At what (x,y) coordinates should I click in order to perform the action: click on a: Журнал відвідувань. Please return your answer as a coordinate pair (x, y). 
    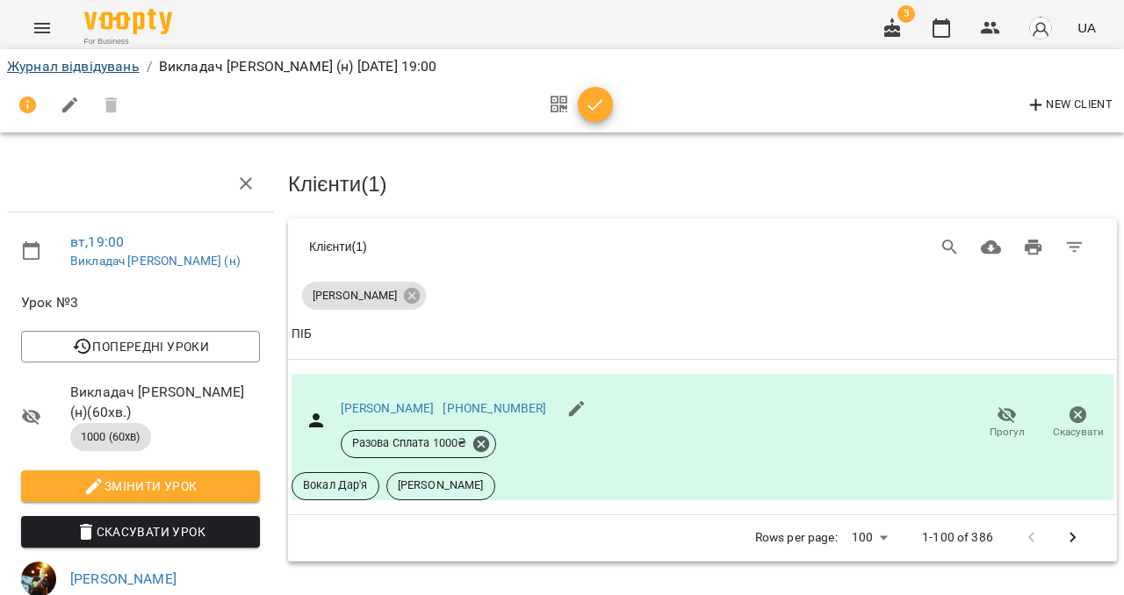
    Looking at the image, I should click on (73, 66).